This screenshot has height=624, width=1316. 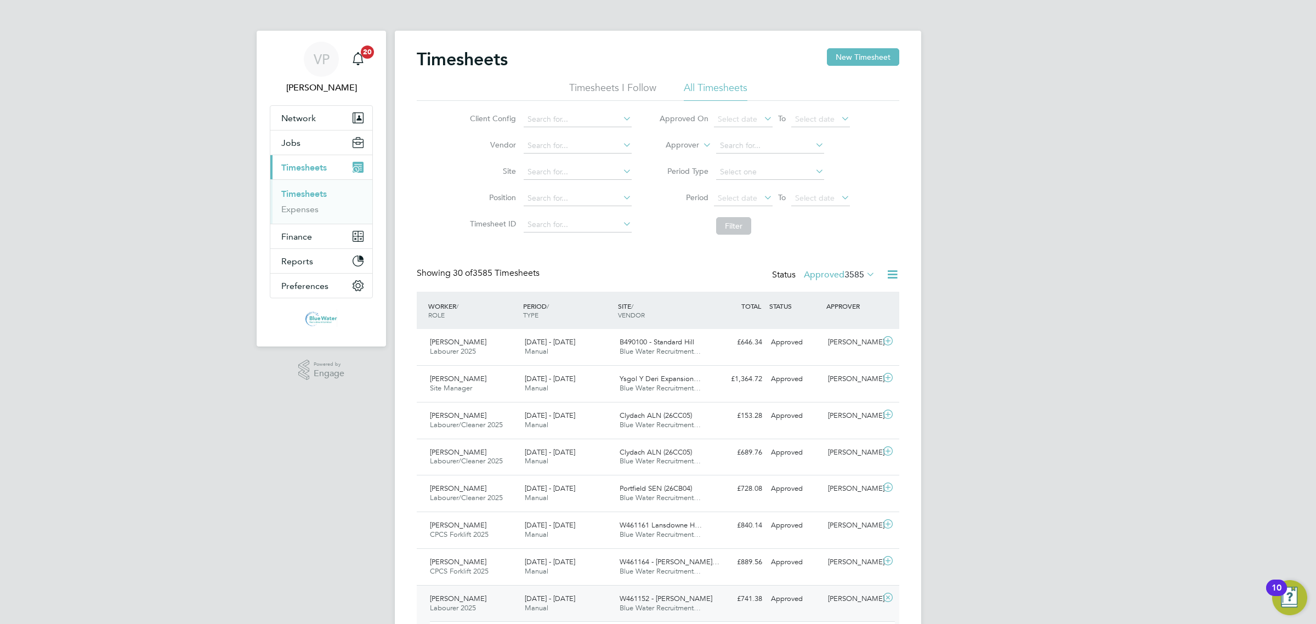 I want to click on input: Select one, so click(x=770, y=172).